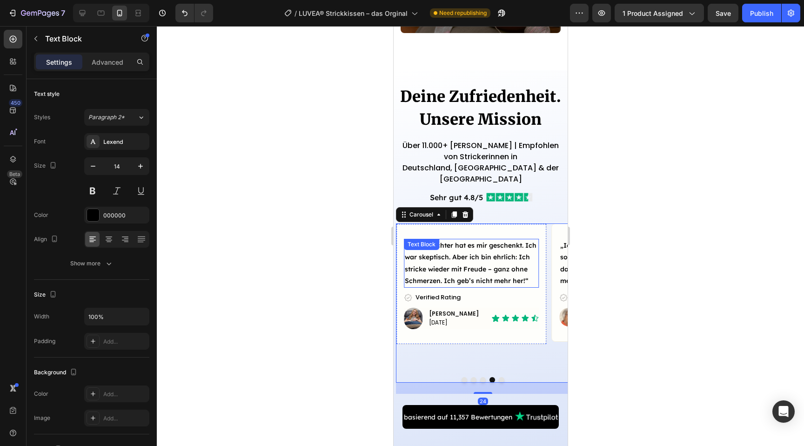 This screenshot has width=804, height=446. I want to click on div: Font, so click(40, 141).